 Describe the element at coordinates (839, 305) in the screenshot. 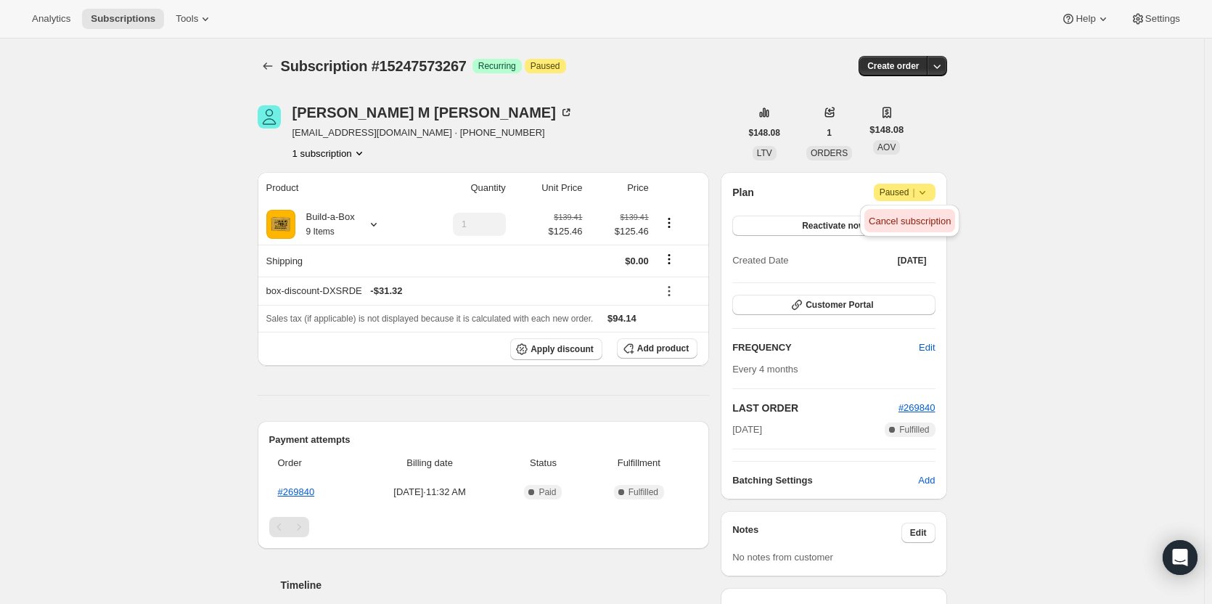

I see `span: Customer Portal` at that location.